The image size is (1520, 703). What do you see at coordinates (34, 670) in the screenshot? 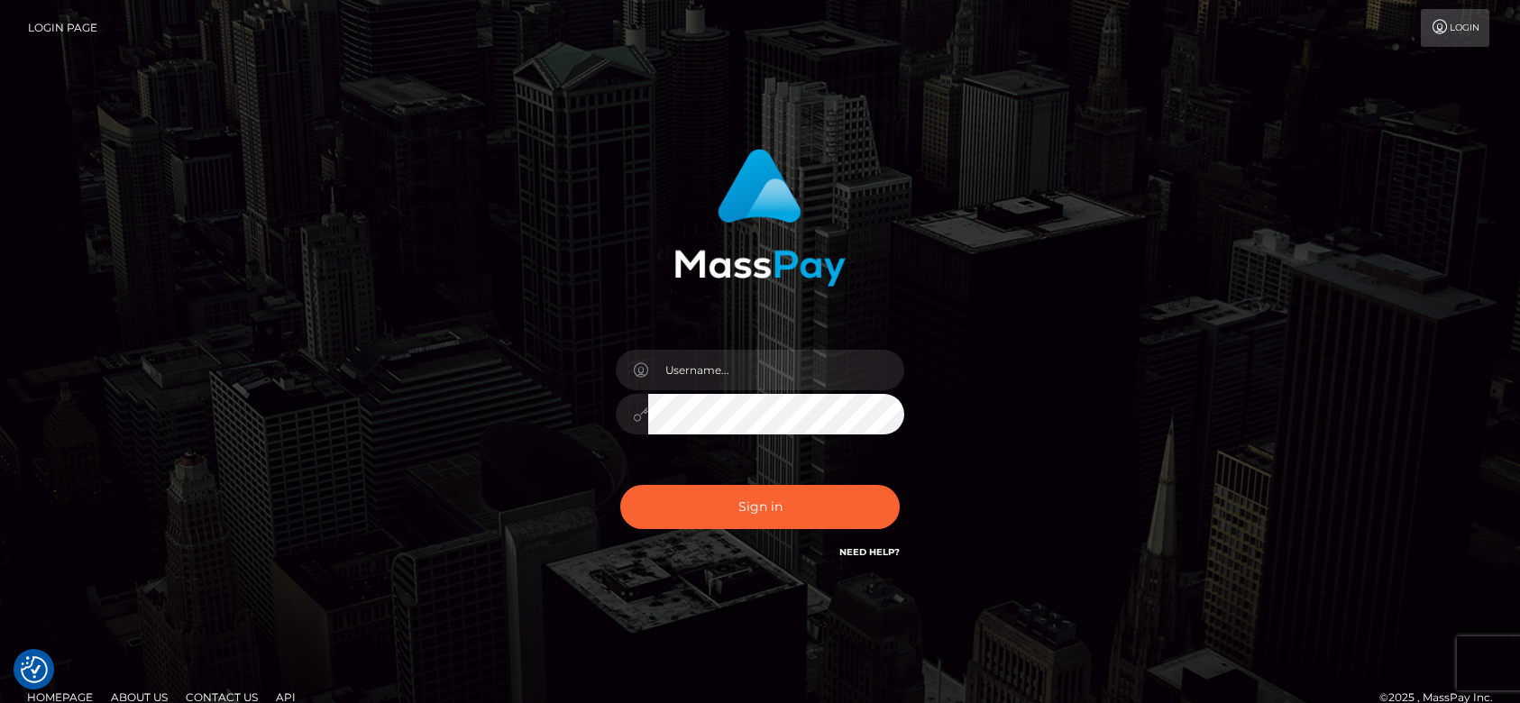
I see `button: Consent Preferences` at bounding box center [34, 670].